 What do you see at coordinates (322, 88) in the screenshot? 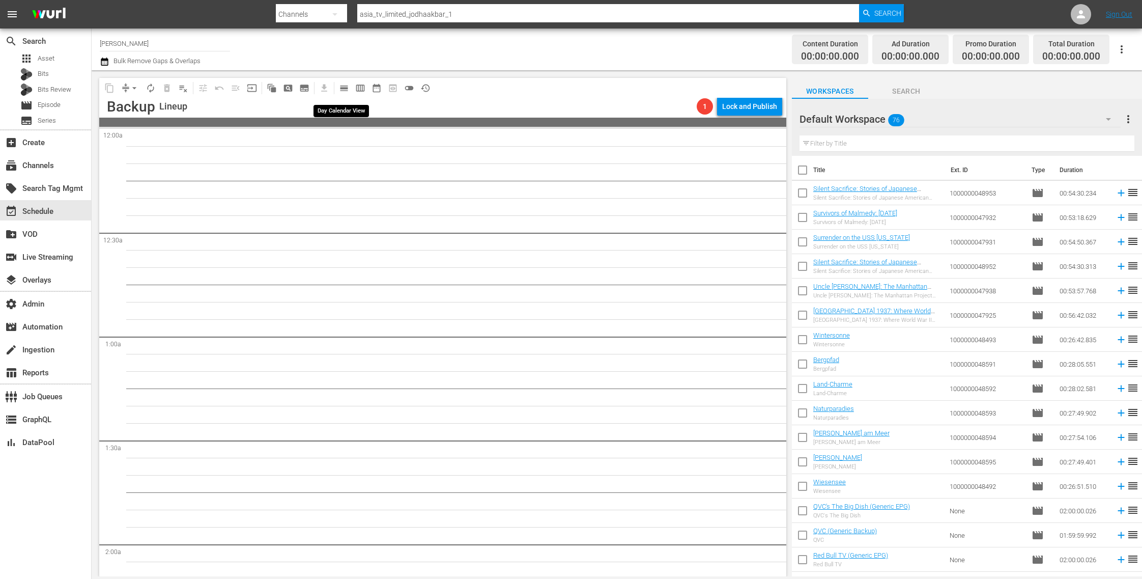
I see `span: Download as CSV` at bounding box center [322, 88].